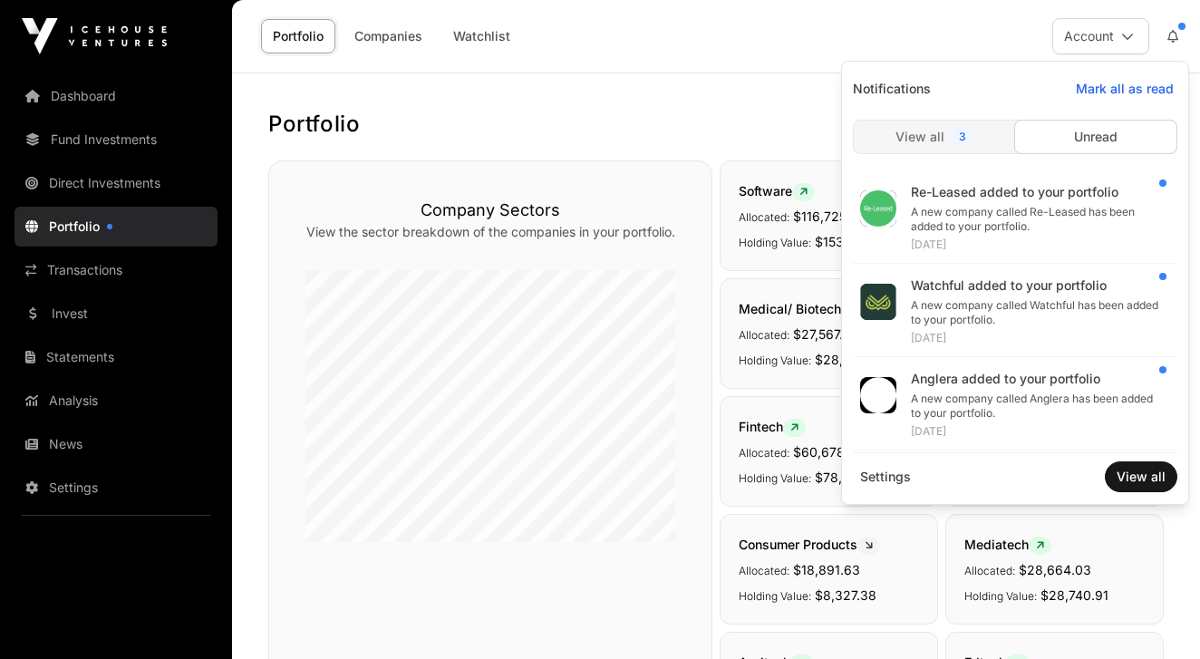 The height and width of the screenshot is (659, 1200). Describe the element at coordinates (1125, 89) in the screenshot. I see `button: Mark all as read` at that location.